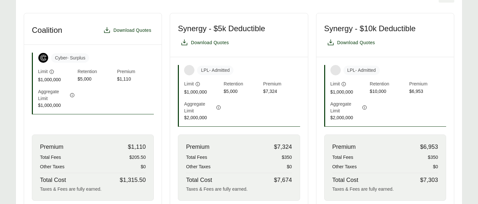 The image size is (478, 204). Describe the element at coordinates (47, 30) in the screenshot. I see `h3: Coalition` at that location.